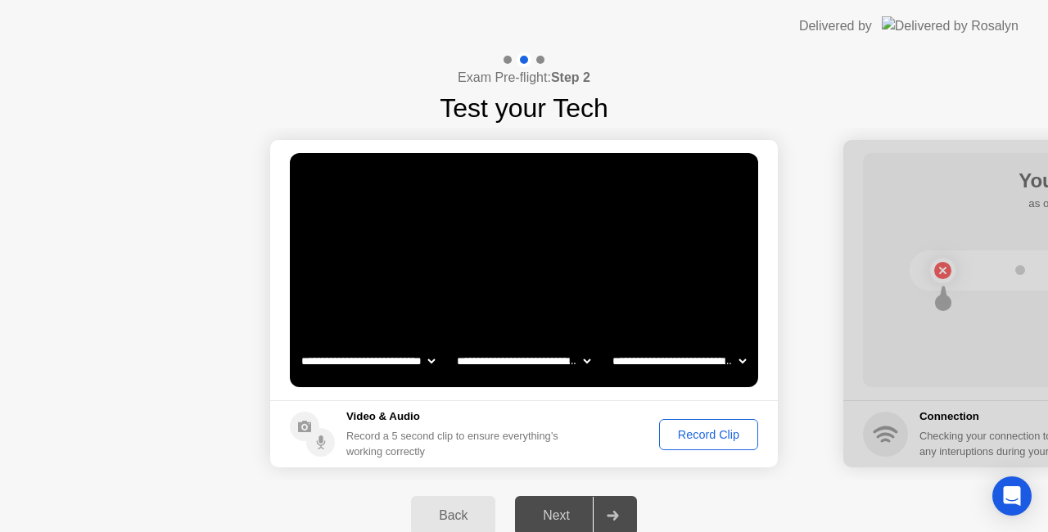  I want to click on div: Delivered by, so click(835, 26).